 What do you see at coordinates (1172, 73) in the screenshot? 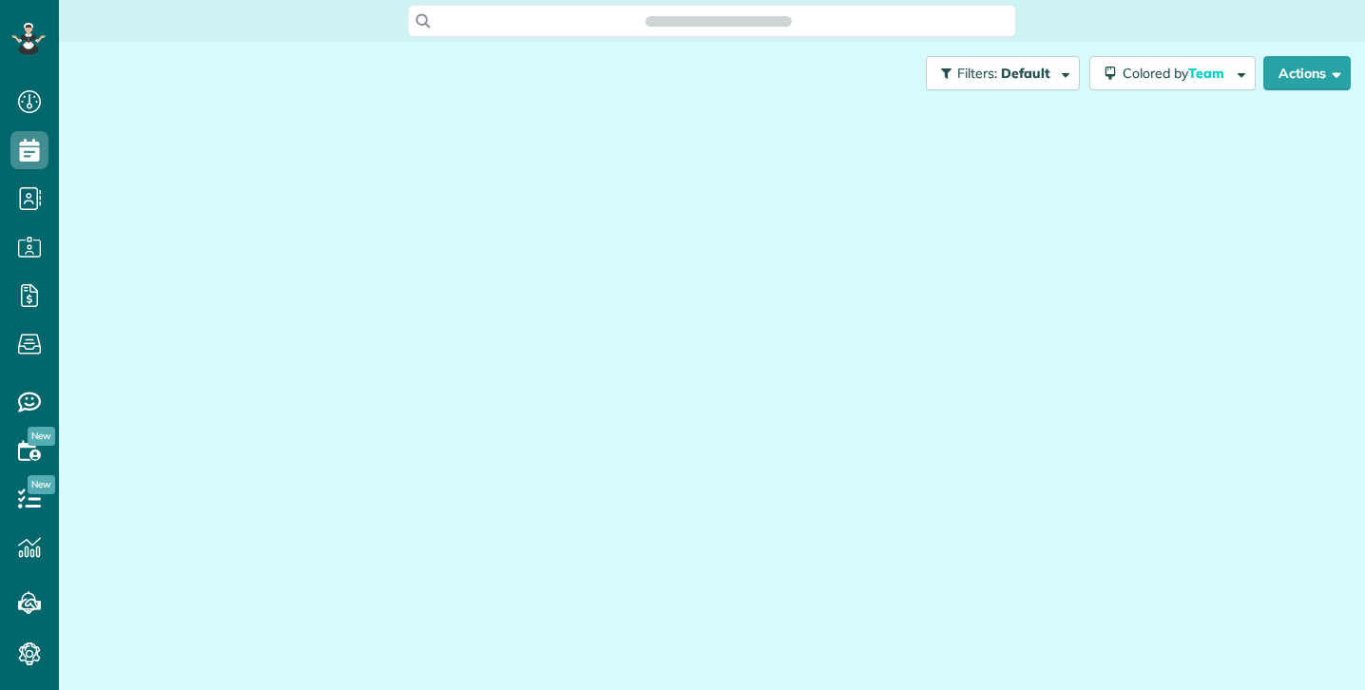
I see `button: Colored byTeam` at bounding box center [1172, 73].